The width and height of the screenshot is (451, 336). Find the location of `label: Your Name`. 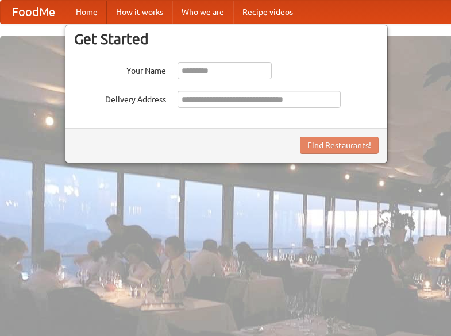

label: Your Name is located at coordinates (120, 69).